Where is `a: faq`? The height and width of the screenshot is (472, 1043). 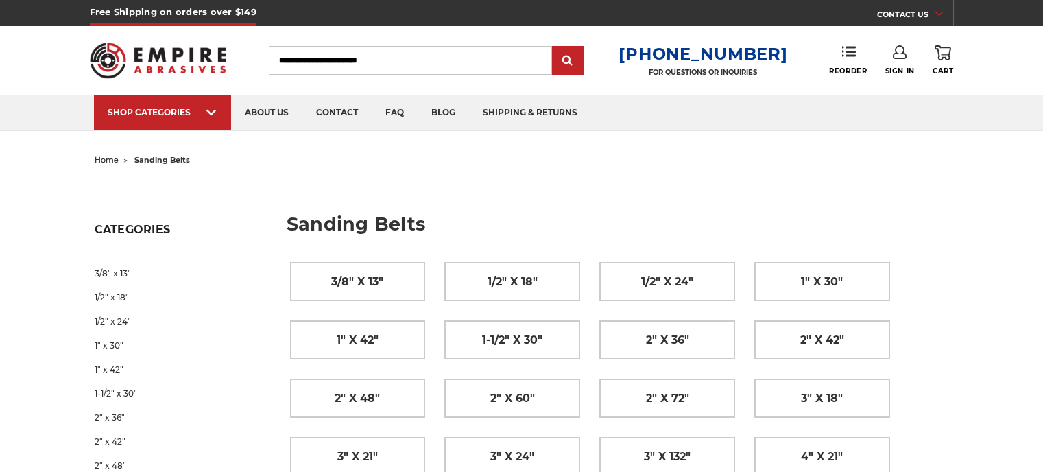
a: faq is located at coordinates (394, 112).